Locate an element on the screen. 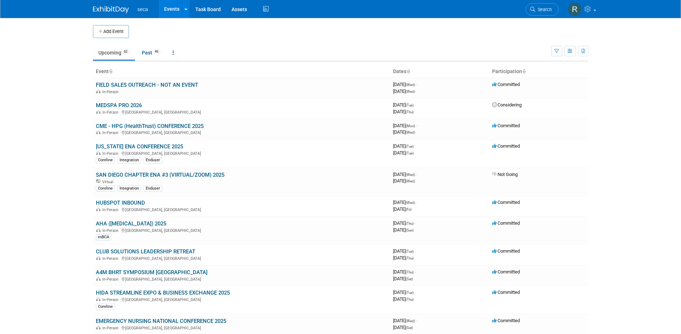  img: ExhibitDay is located at coordinates (111, 10).